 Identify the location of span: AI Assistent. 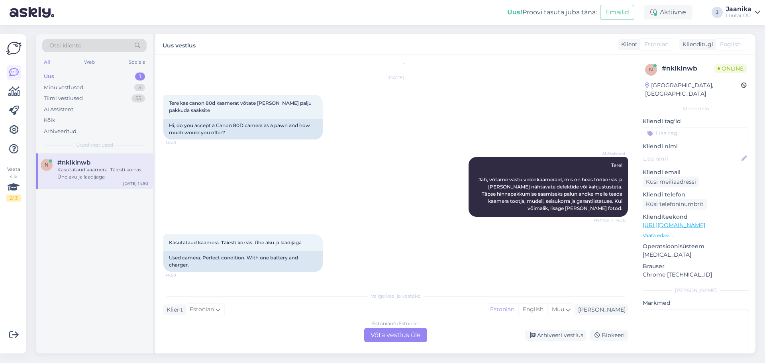
(610, 153).